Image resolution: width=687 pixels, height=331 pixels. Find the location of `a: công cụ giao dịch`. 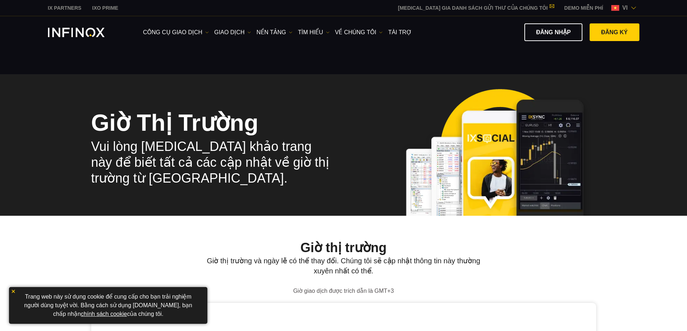

a: công cụ giao dịch is located at coordinates (176, 32).